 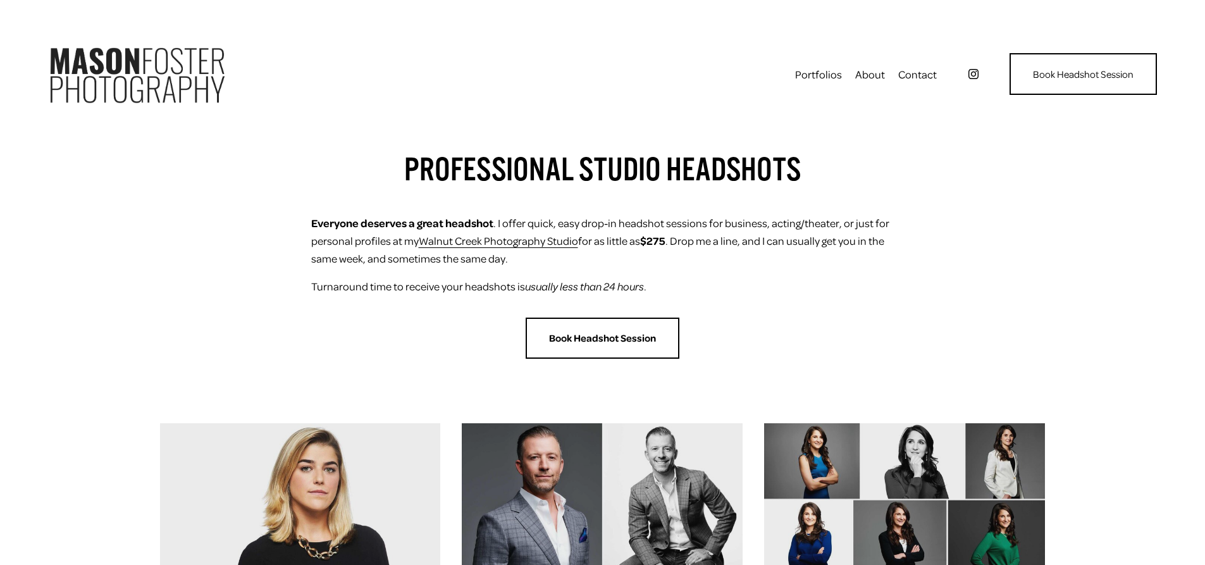 What do you see at coordinates (137, 74) in the screenshot?
I see `img: Mason Foster Photography` at bounding box center [137, 74].